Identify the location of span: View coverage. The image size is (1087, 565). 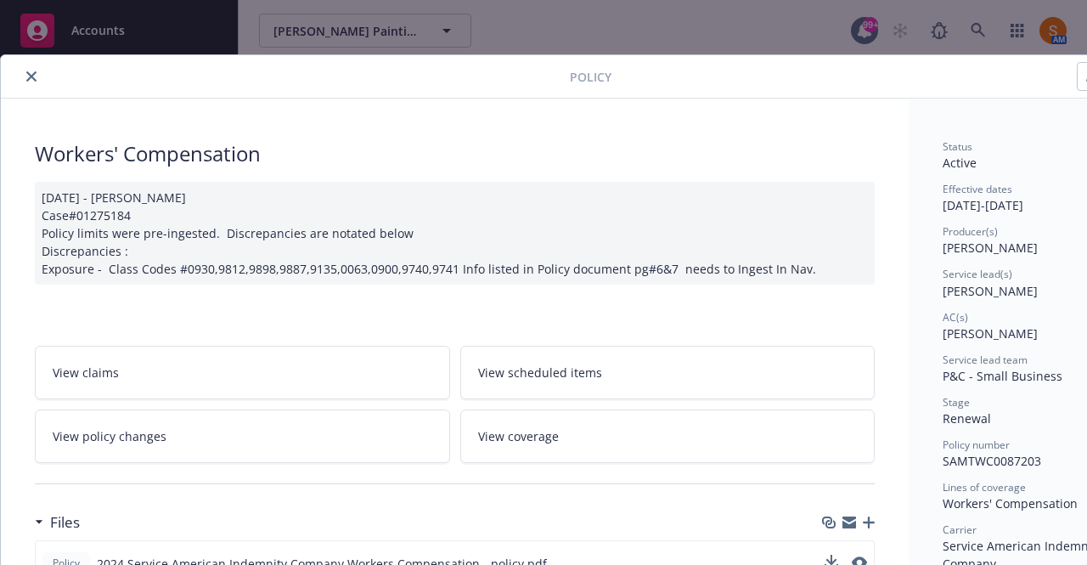
(518, 435).